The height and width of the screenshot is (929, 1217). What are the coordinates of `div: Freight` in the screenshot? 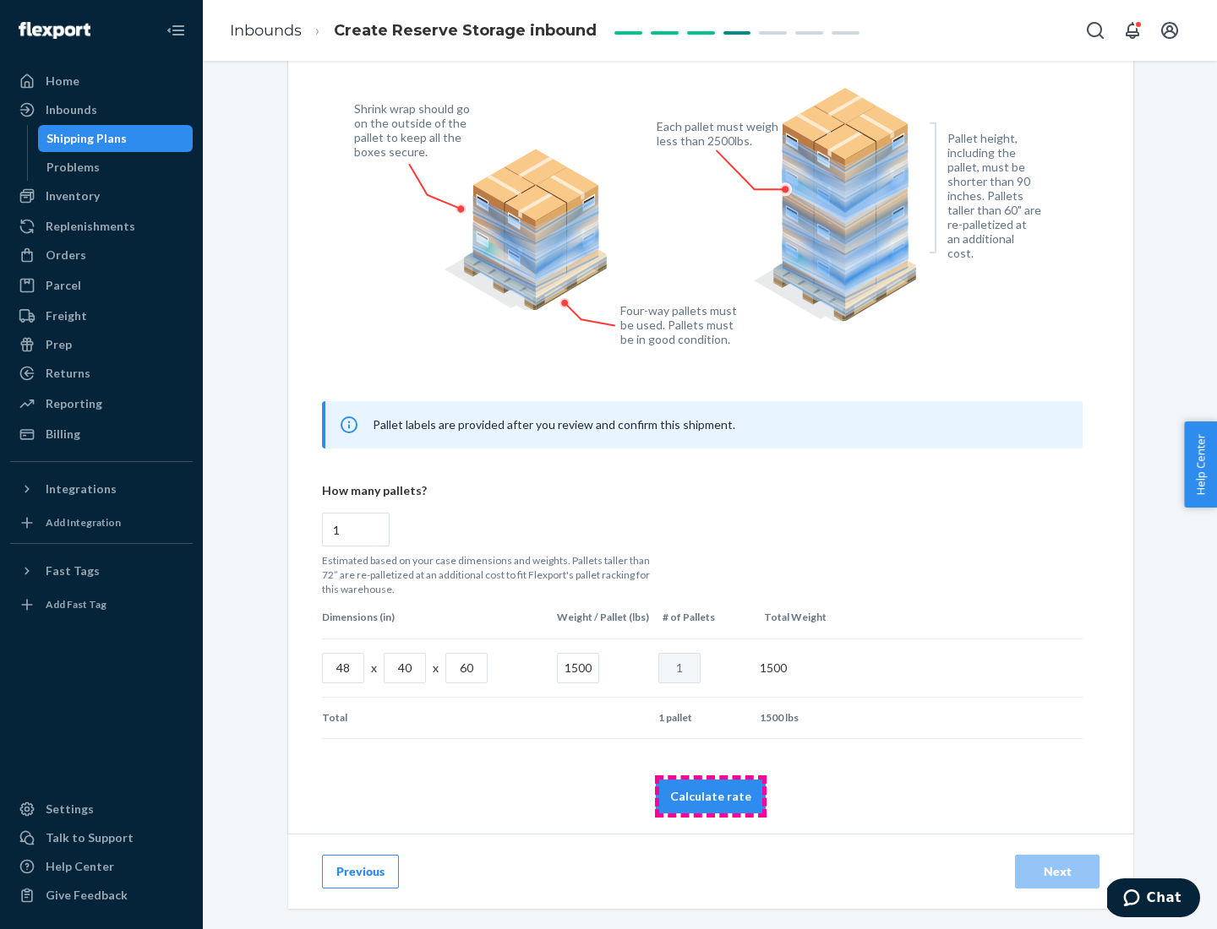 It's located at (66, 316).